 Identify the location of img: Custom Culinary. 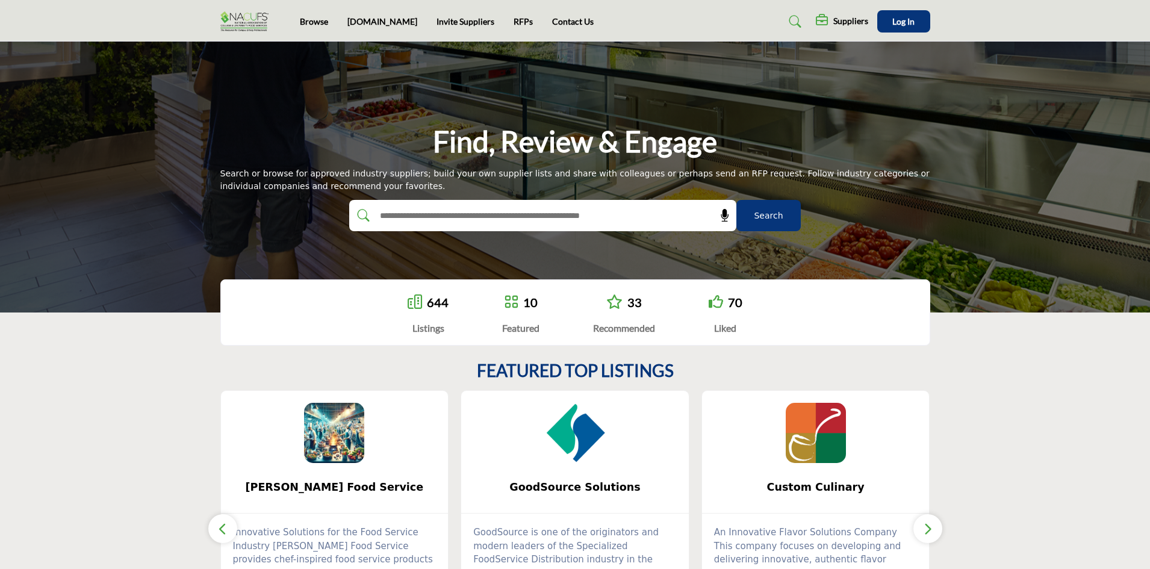
(816, 433).